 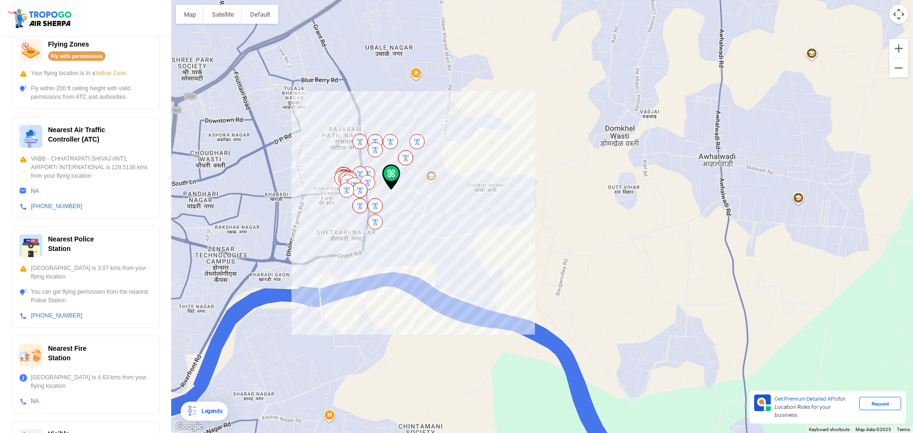 I want to click on span: Flying Zones, so click(x=68, y=44).